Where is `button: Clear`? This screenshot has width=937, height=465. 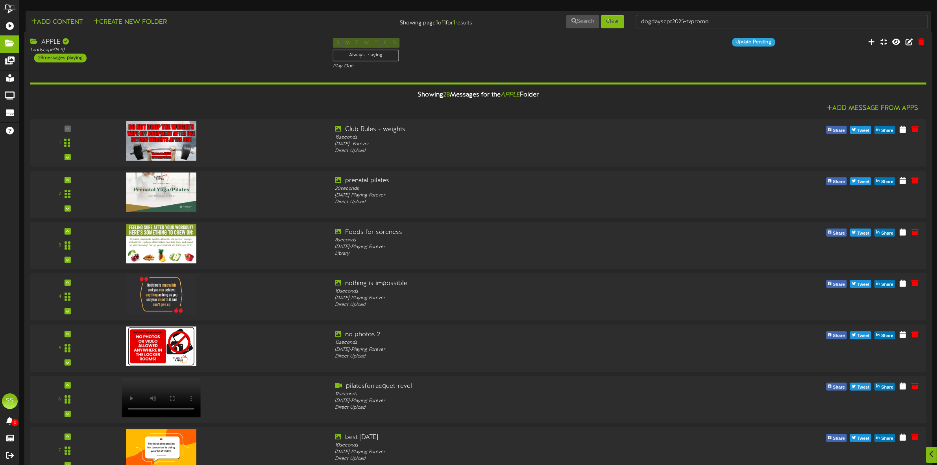
button: Clear is located at coordinates (612, 22).